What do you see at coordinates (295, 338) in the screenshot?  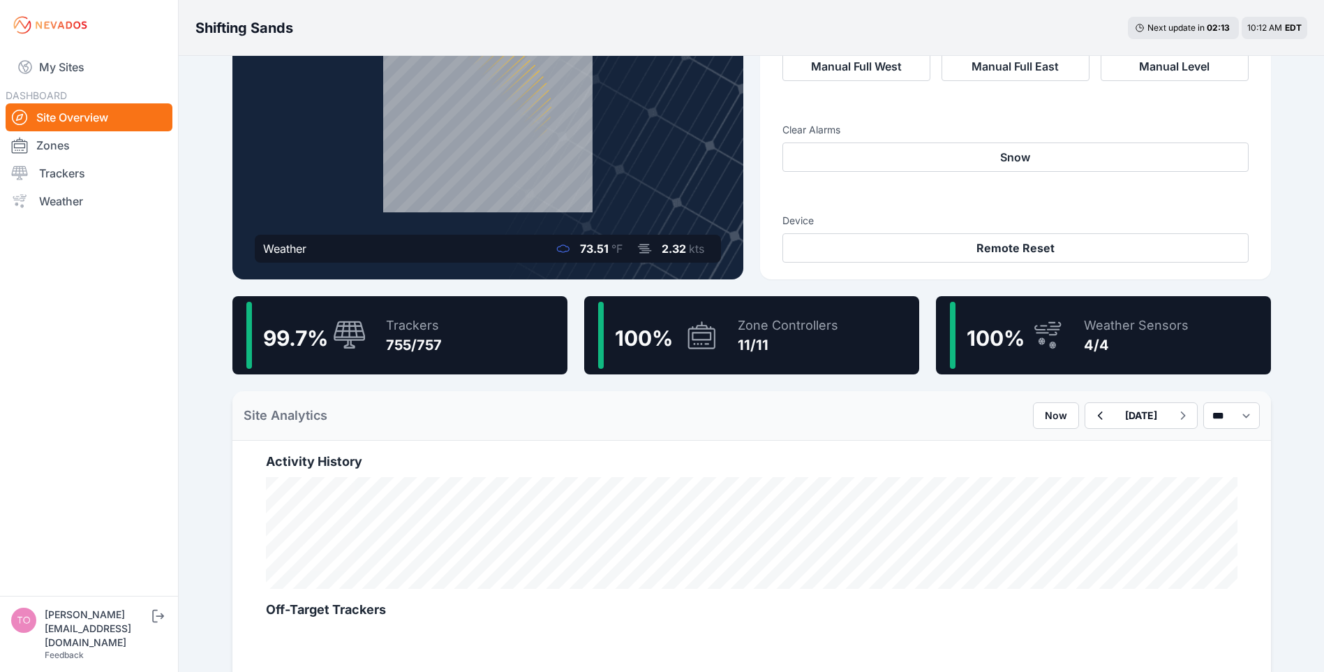 I see `span: 99.7 %` at bounding box center [295, 338].